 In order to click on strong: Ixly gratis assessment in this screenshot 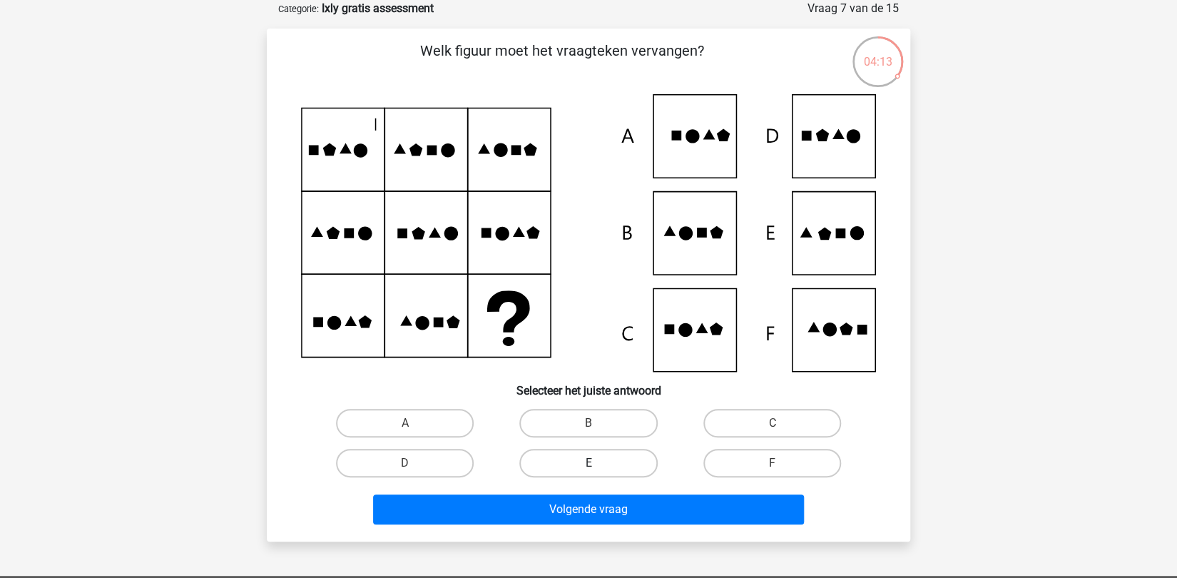, I will do `click(377, 8)`.